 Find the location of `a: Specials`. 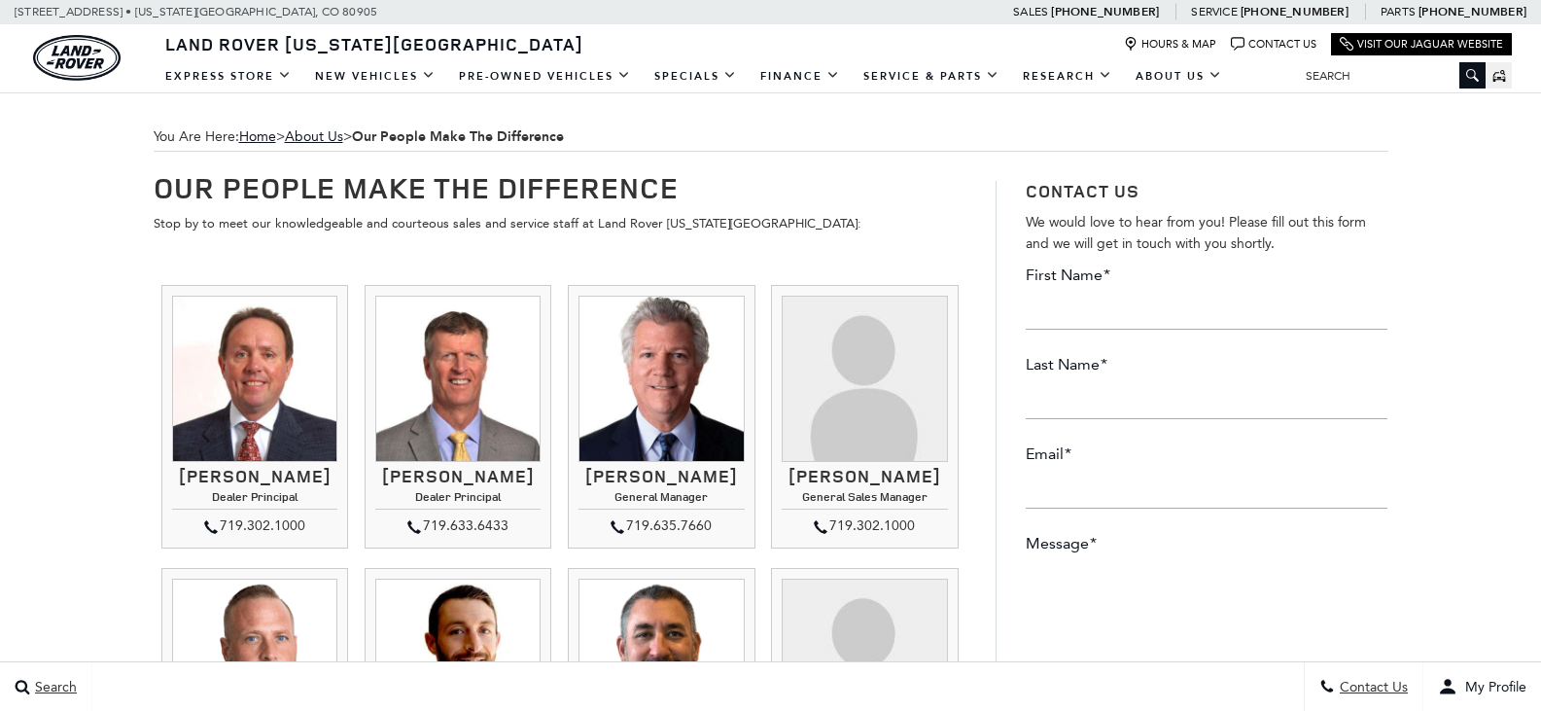

a: Specials is located at coordinates (695, 76).